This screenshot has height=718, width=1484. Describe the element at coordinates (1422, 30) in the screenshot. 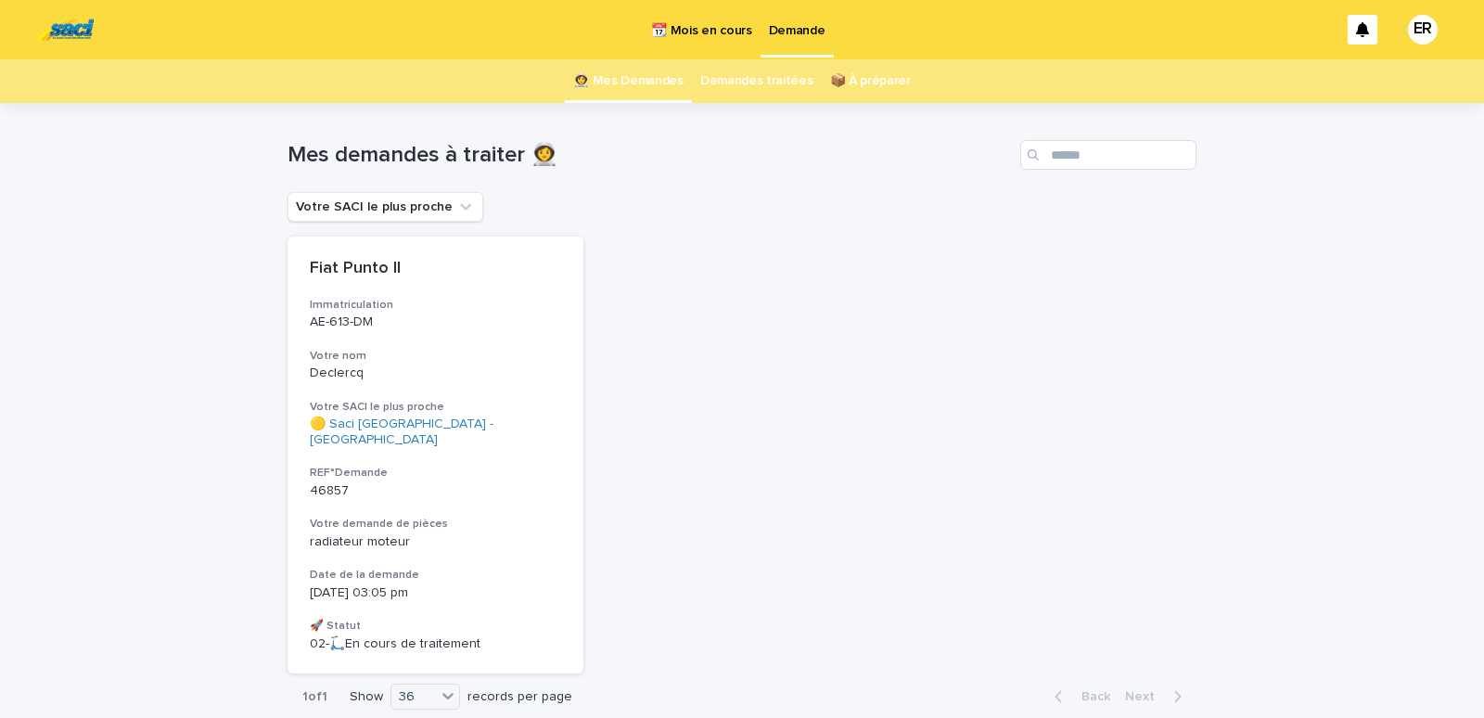

I see `div: ER` at that location.